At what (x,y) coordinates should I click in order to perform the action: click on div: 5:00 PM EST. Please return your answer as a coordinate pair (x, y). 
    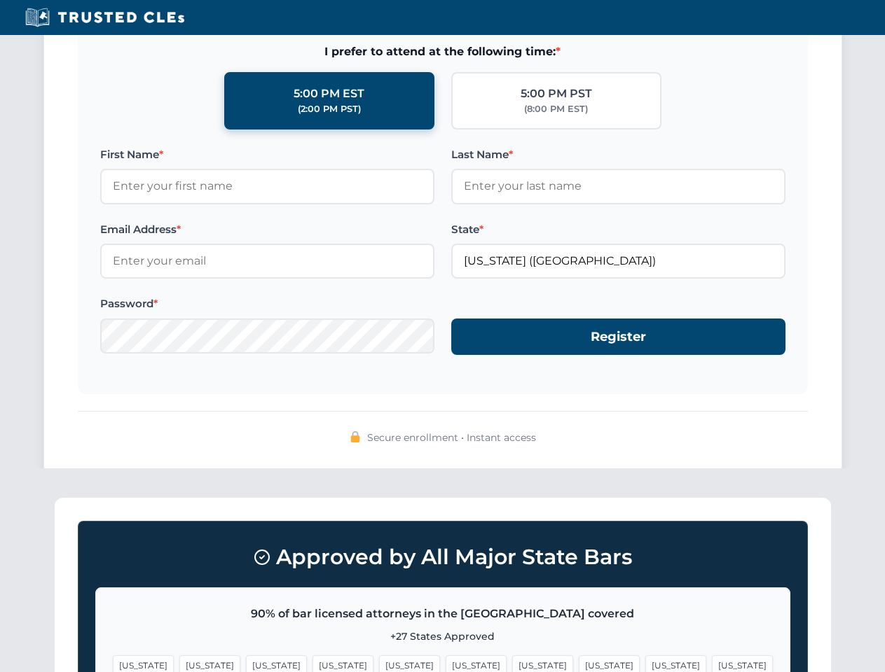
    Looking at the image, I should click on (328, 94).